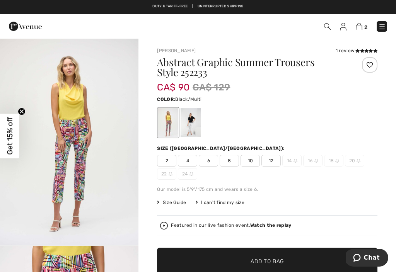 The width and height of the screenshot is (396, 272). Describe the element at coordinates (359, 26) in the screenshot. I see `img: Shopping Bag` at that location.